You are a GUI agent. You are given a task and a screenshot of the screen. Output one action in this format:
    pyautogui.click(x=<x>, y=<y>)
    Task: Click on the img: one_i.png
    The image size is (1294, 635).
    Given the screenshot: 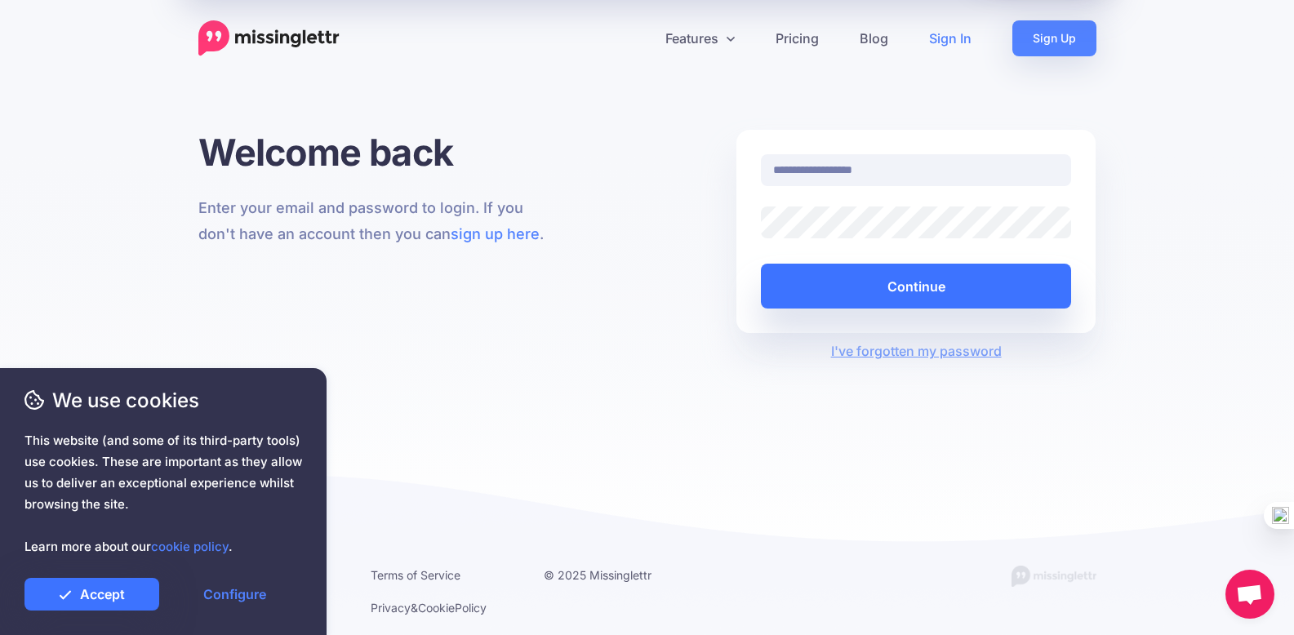 What is the action you would take?
    pyautogui.click(x=1280, y=515)
    